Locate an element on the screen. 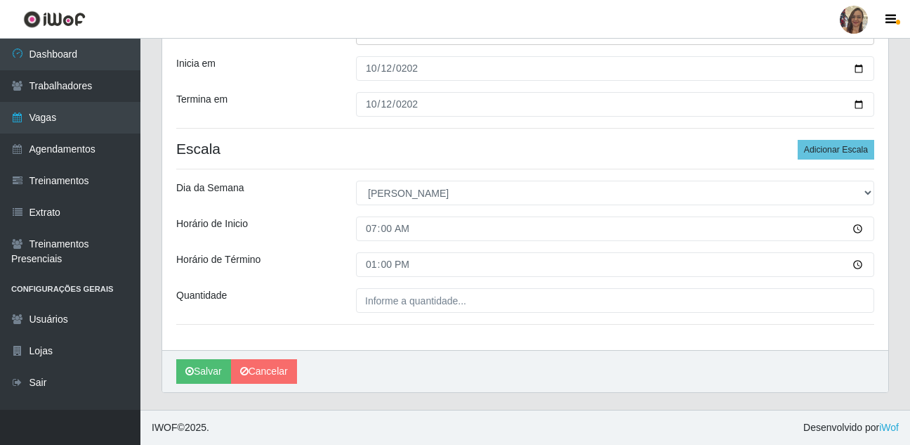  button: Adicionar Escala is located at coordinates (836, 150).